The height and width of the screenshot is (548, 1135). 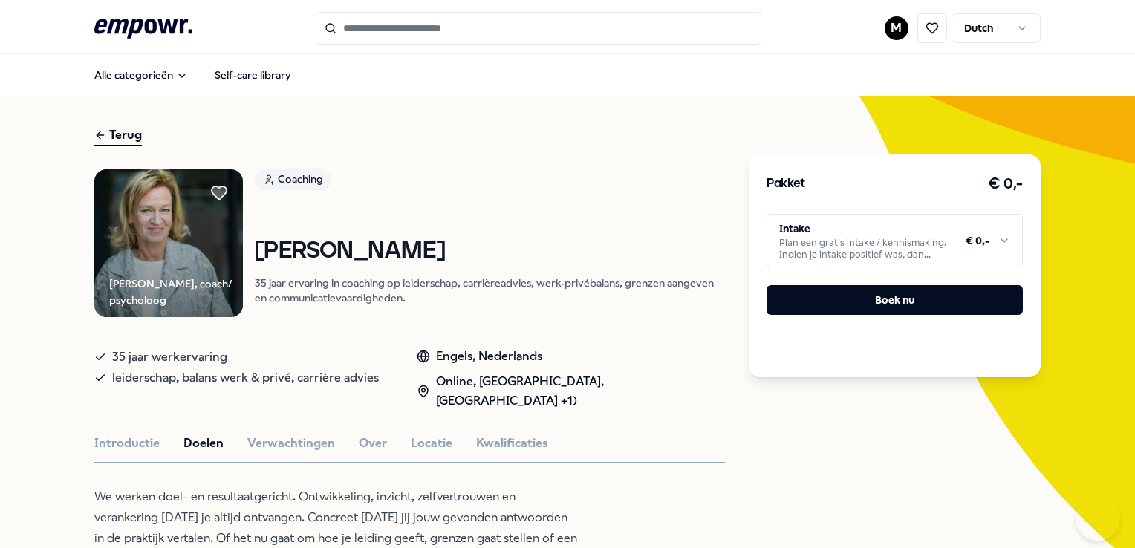 What do you see at coordinates (490, 291) in the screenshot?
I see `p: 35 jaar ervaring in coaching op leiderschap, carrièreadvies, werk-privébalans, grenzen aangeven e...` at bounding box center [490, 291].